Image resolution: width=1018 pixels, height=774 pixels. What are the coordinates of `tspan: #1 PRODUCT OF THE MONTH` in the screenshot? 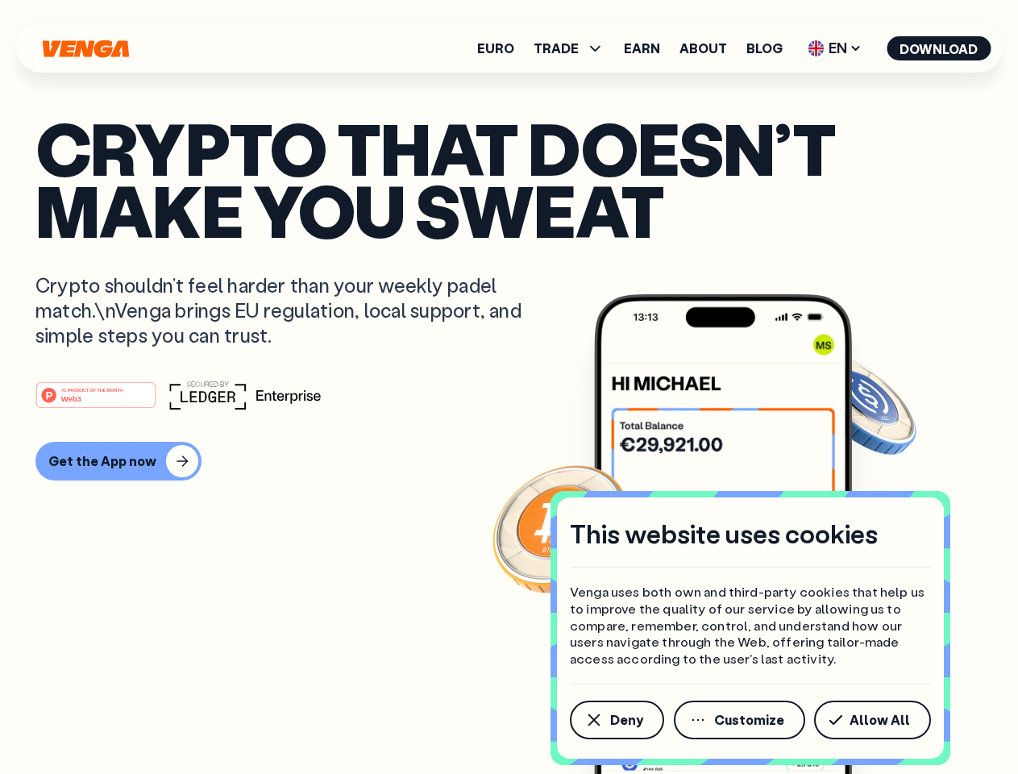 It's located at (92, 389).